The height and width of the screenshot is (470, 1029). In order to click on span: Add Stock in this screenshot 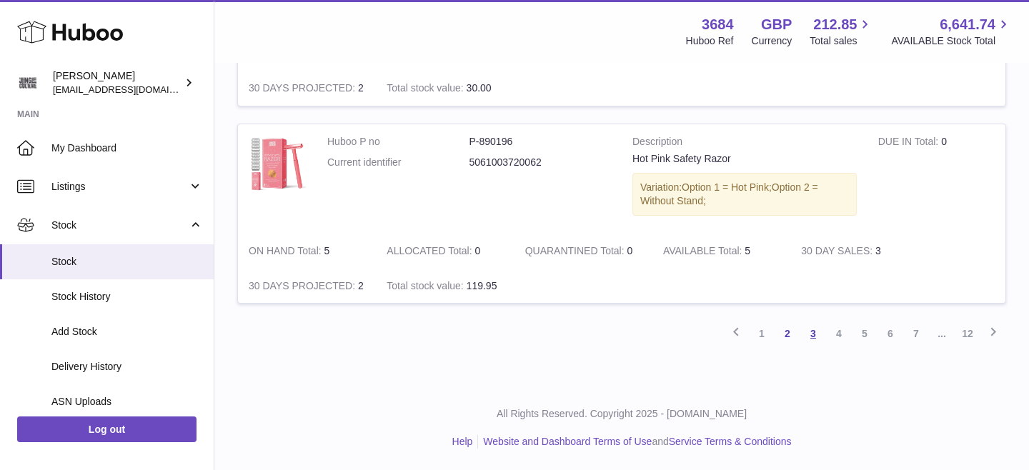, I will do `click(127, 332)`.